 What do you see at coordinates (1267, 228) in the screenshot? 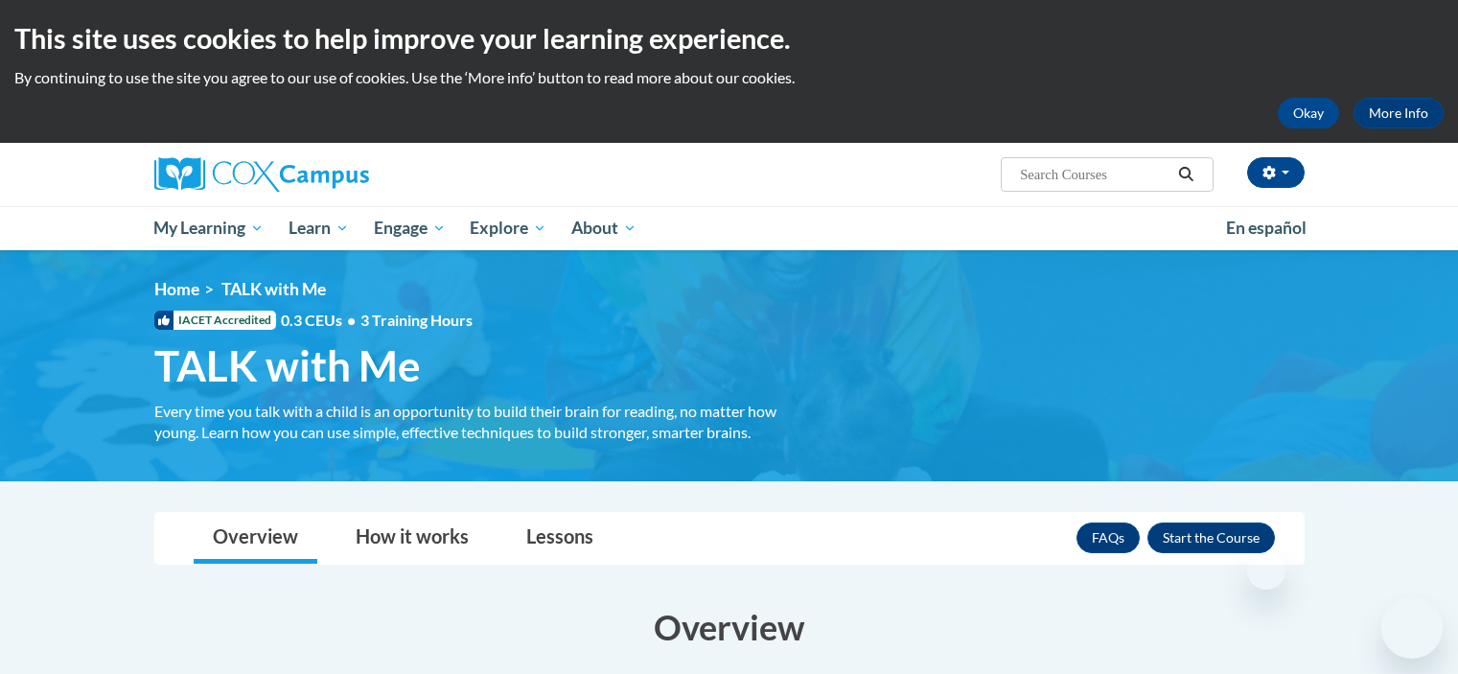
I see `a: En español` at bounding box center [1267, 228].